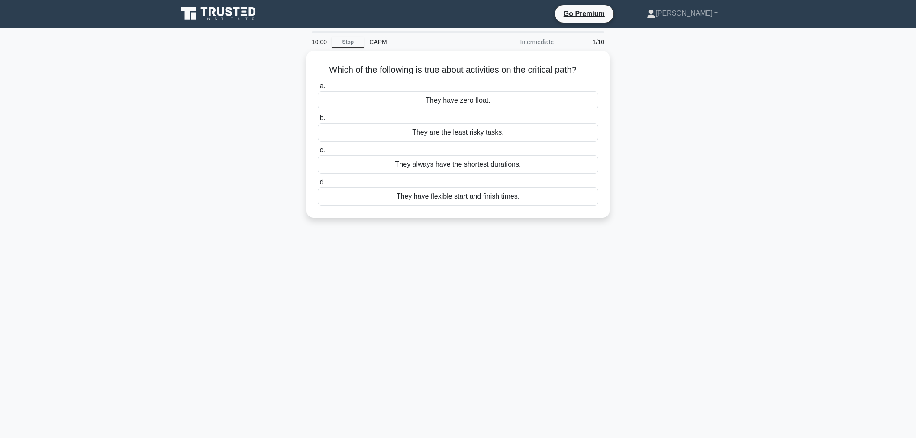  Describe the element at coordinates (458, 132) in the screenshot. I see `div: They are the least risky tasks.` at that location.